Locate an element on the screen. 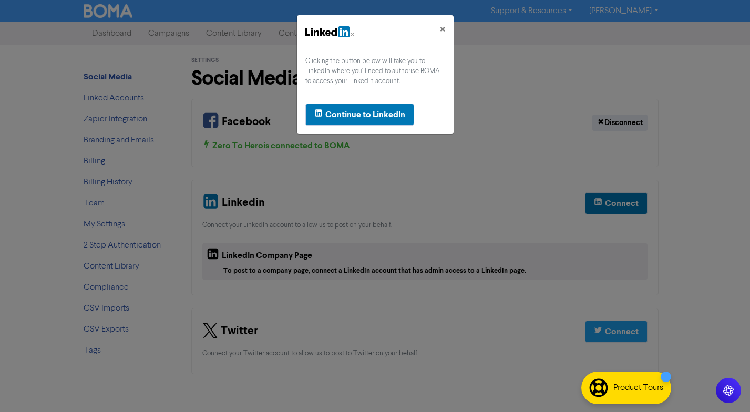 The image size is (750, 412). button: Continue to LinkedIn is located at coordinates (359, 115).